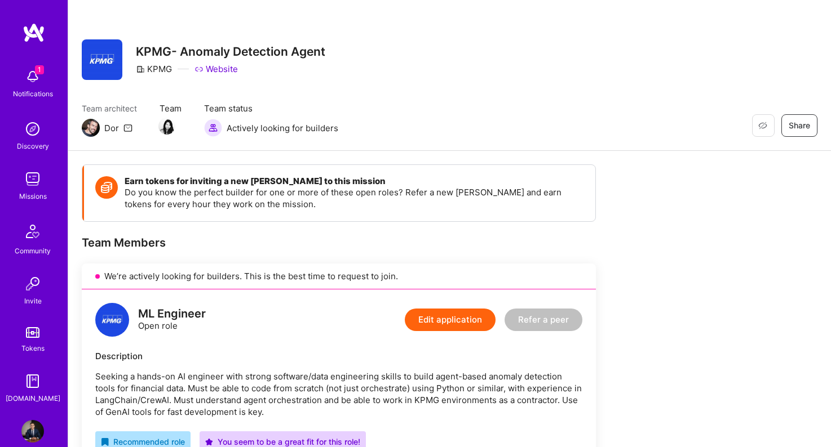 The width and height of the screenshot is (831, 447). What do you see at coordinates (339, 394) in the screenshot?
I see `p: Seeking a hands-on AI engineer with strong software/data engineering skills to build agent-based ...` at bounding box center [339, 394].